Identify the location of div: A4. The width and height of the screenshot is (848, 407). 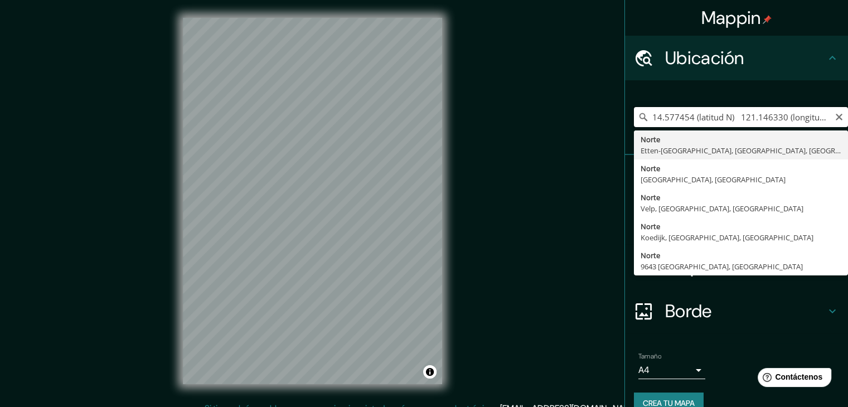
(672, 370).